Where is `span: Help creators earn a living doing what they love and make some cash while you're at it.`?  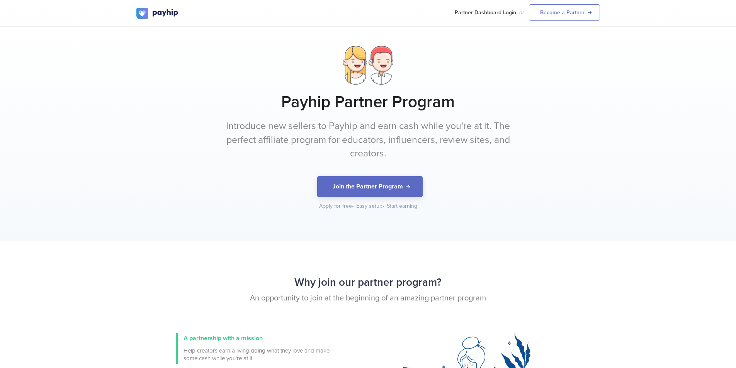 span: Help creators earn a living doing what they love and make some cash while you're at it. is located at coordinates (257, 355).